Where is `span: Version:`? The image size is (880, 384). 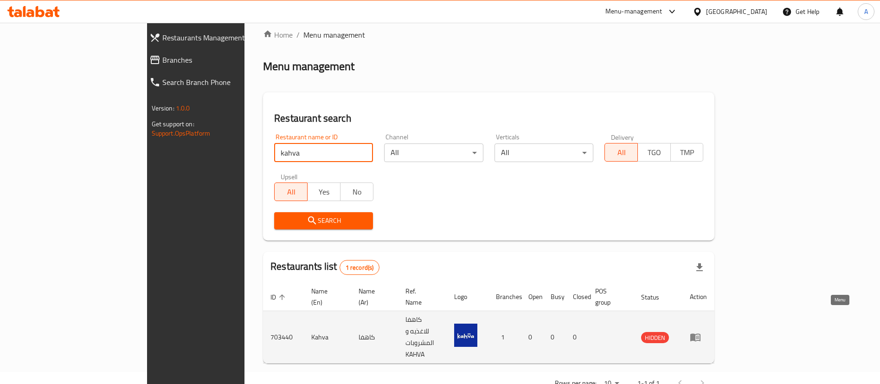 span: Version: is located at coordinates (163, 108).